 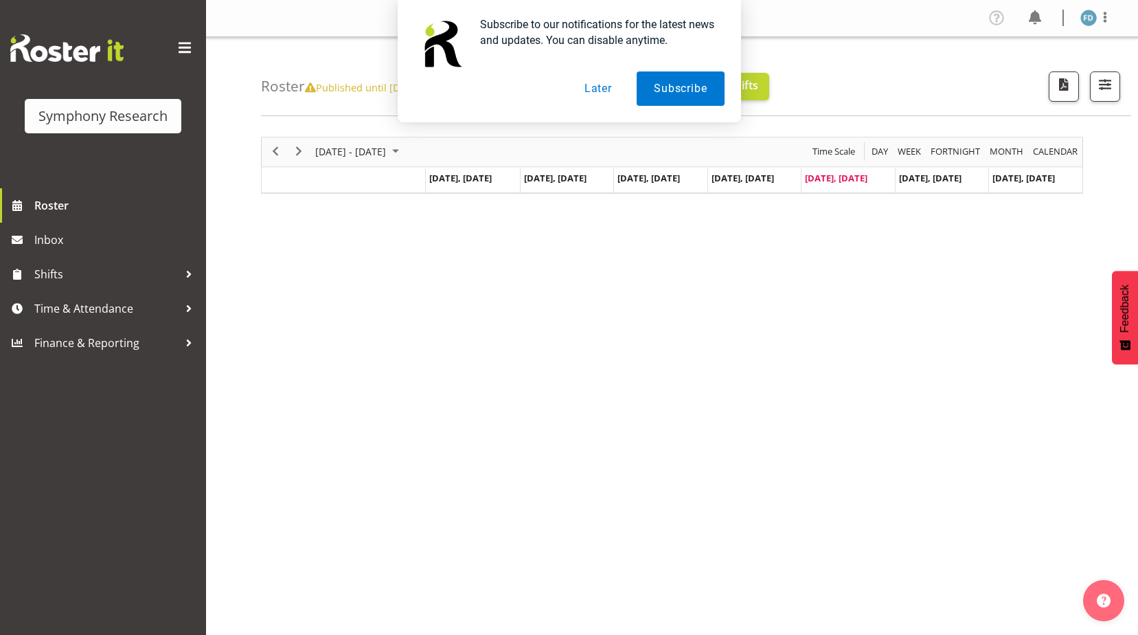 I want to click on span: Month, so click(x=1007, y=151).